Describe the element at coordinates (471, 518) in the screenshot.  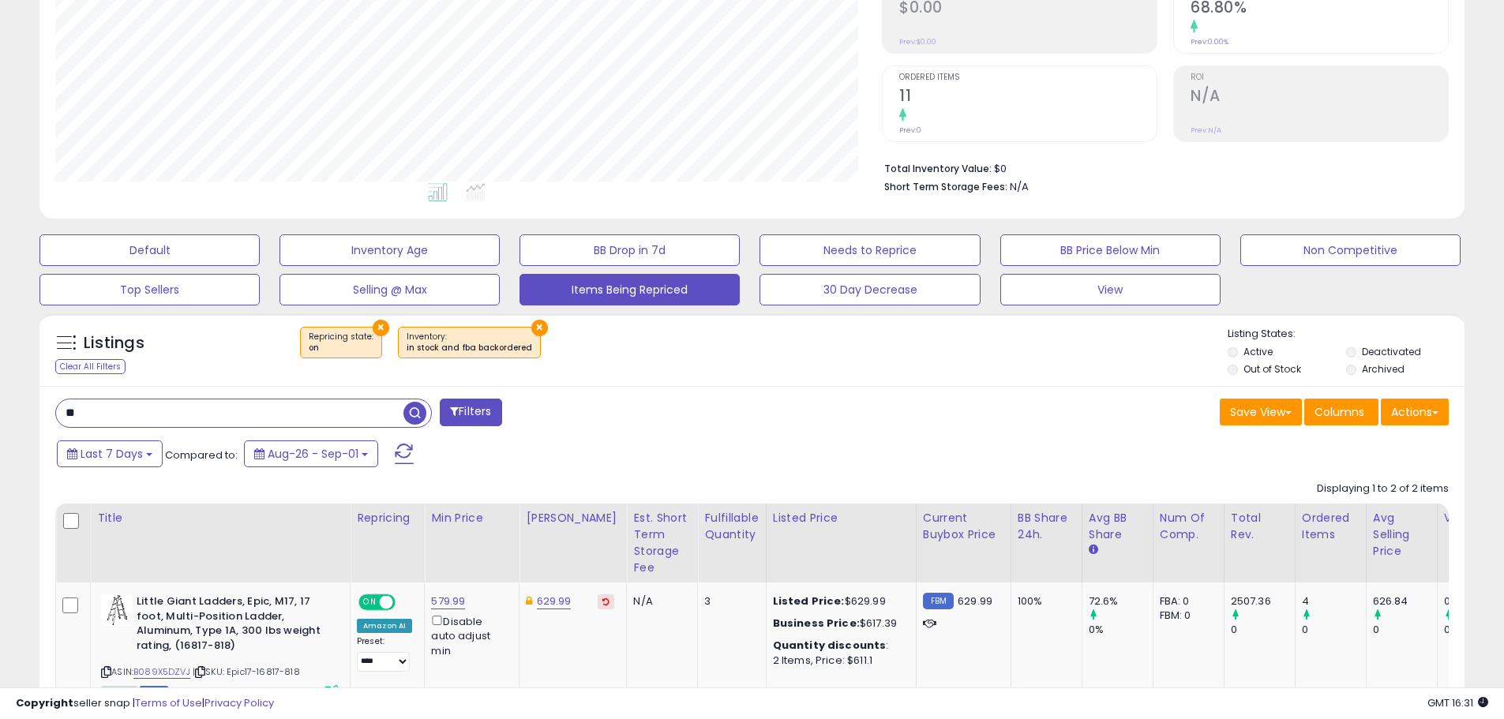
I see `div: Min Price` at that location.